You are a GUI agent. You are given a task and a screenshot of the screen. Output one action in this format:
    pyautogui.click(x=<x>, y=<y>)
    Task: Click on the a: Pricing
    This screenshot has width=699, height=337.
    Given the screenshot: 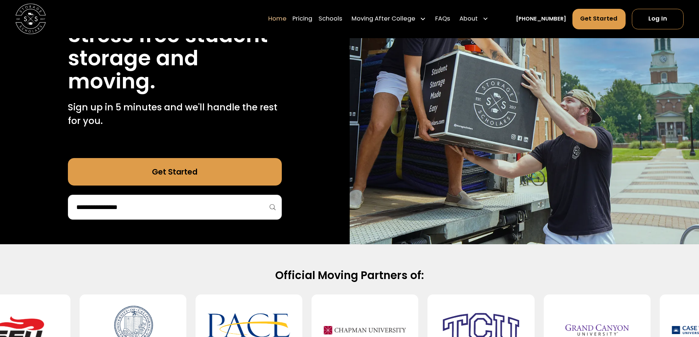 What is the action you would take?
    pyautogui.click(x=302, y=19)
    